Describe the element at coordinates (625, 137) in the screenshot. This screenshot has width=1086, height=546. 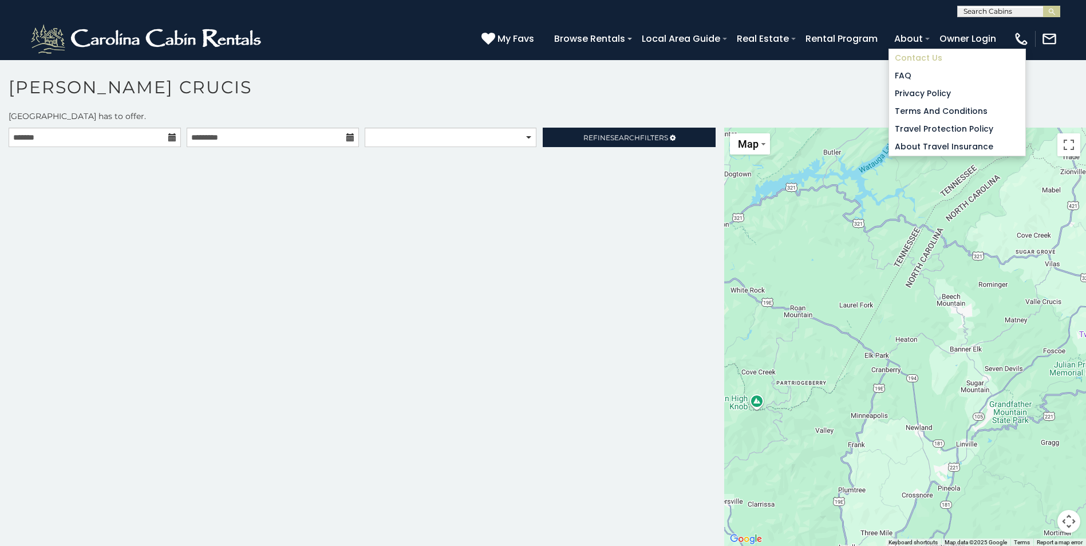
I see `span: Search` at that location.